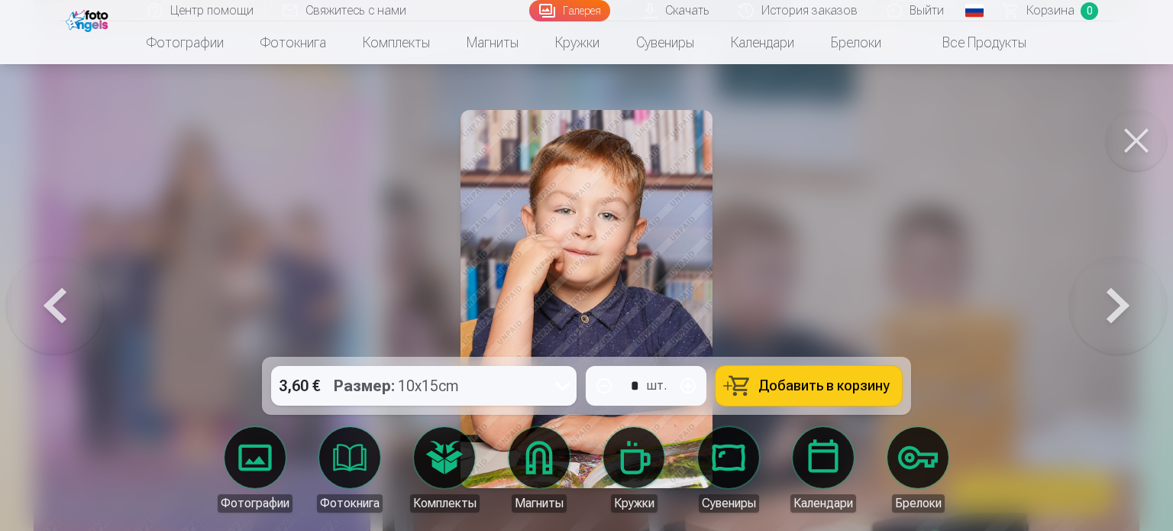  What do you see at coordinates (89, 19) in the screenshot?
I see `img: /fa1` at bounding box center [89, 19].